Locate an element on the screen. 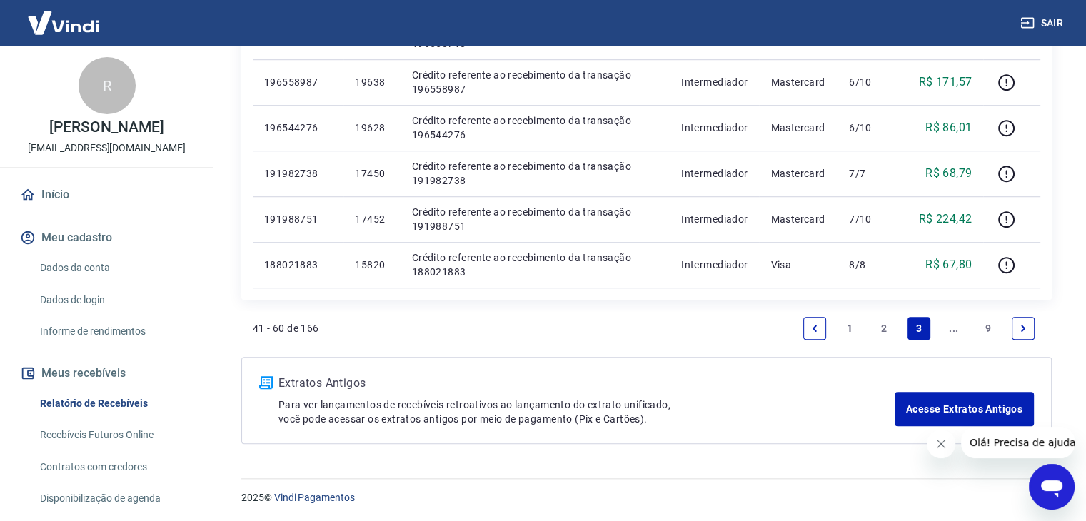 This screenshot has width=1086, height=521. p: Visa is located at coordinates (798, 265).